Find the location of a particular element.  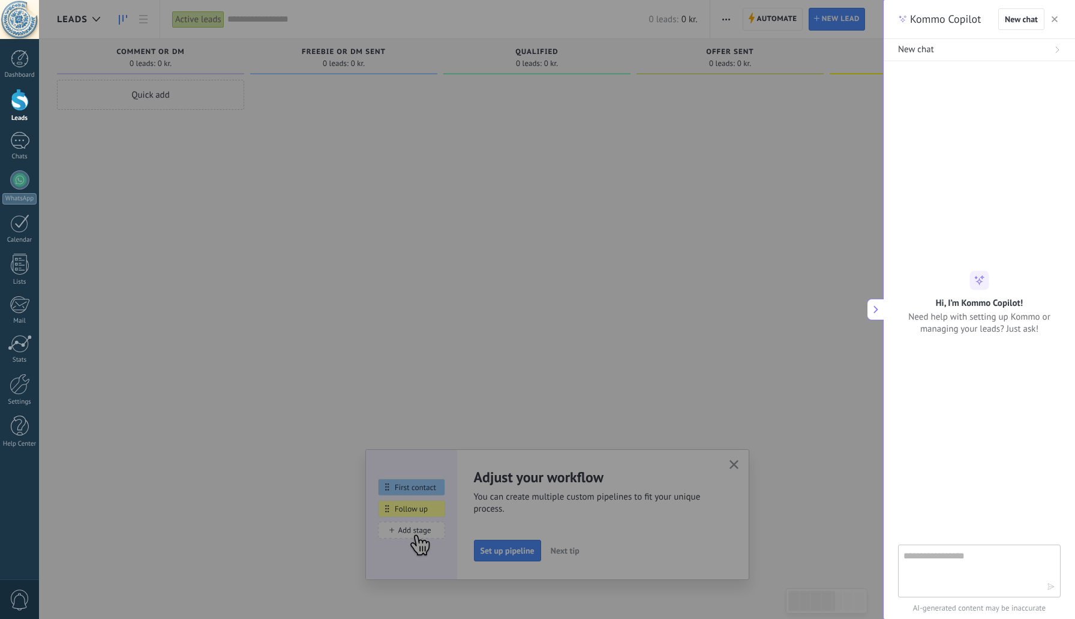

span: Need help with setting up Kommo or managing your leads? Just ask! is located at coordinates (979, 323).